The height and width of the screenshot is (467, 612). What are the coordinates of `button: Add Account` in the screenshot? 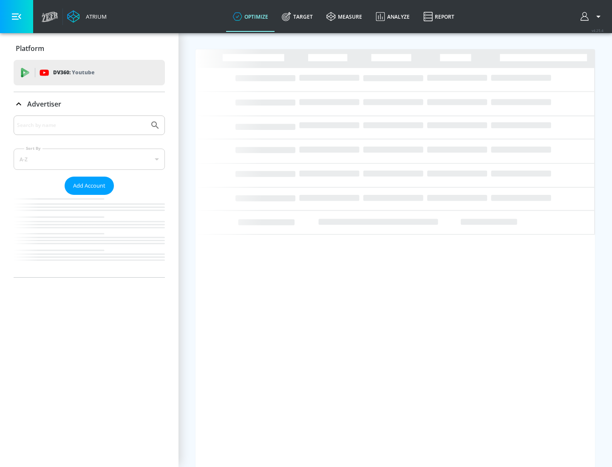 It's located at (89, 186).